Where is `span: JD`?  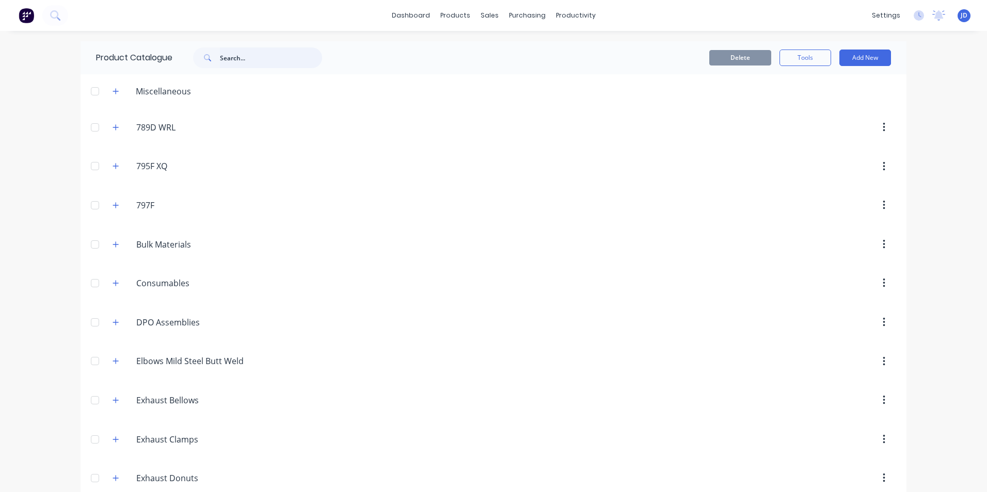
span: JD is located at coordinates (963, 15).